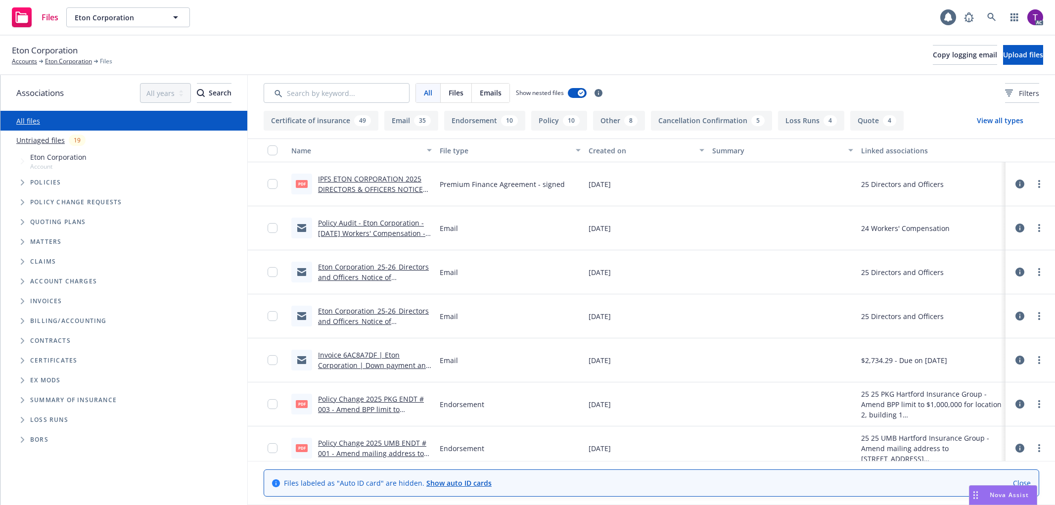  What do you see at coordinates (510, 150) in the screenshot?
I see `button: File type` at bounding box center [510, 150].